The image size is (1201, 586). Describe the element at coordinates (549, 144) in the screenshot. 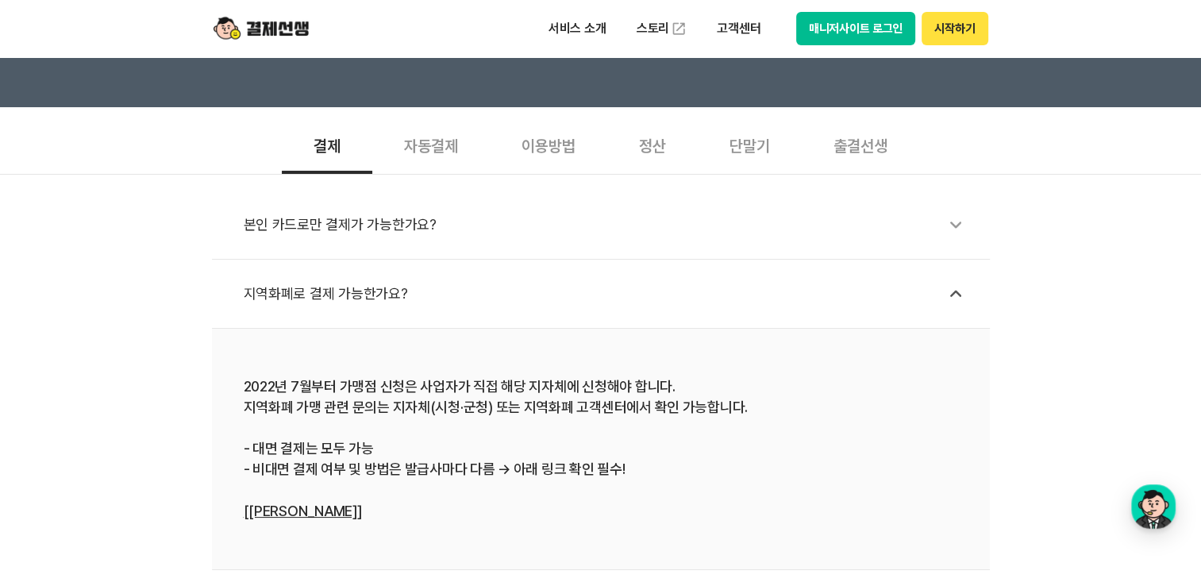

I see `div: 이용방법` at that location.